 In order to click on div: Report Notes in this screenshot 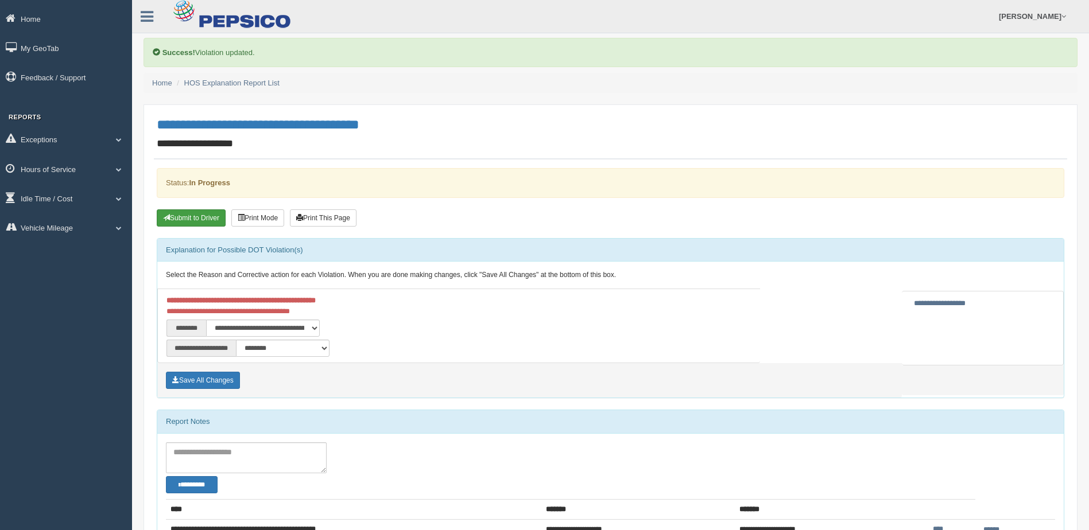, I will do `click(610, 422)`.